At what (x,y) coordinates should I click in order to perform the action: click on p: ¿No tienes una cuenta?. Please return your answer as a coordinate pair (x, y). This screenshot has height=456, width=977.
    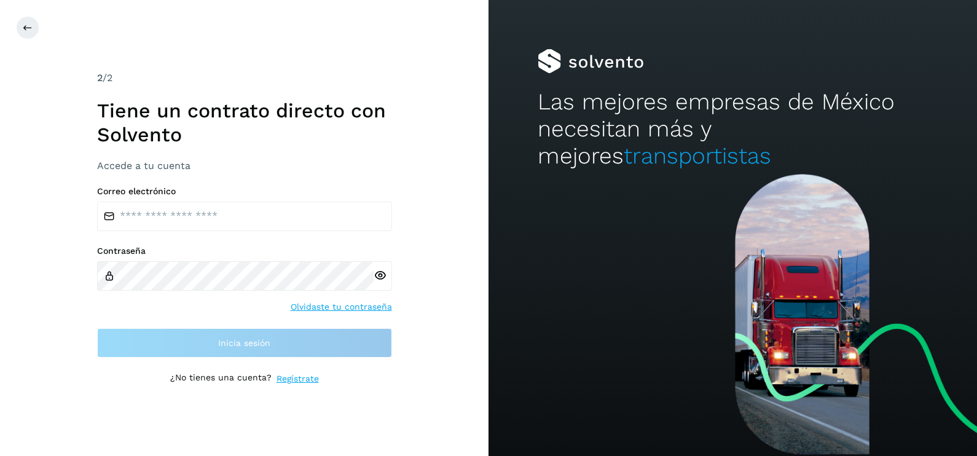
    Looking at the image, I should click on (221, 379).